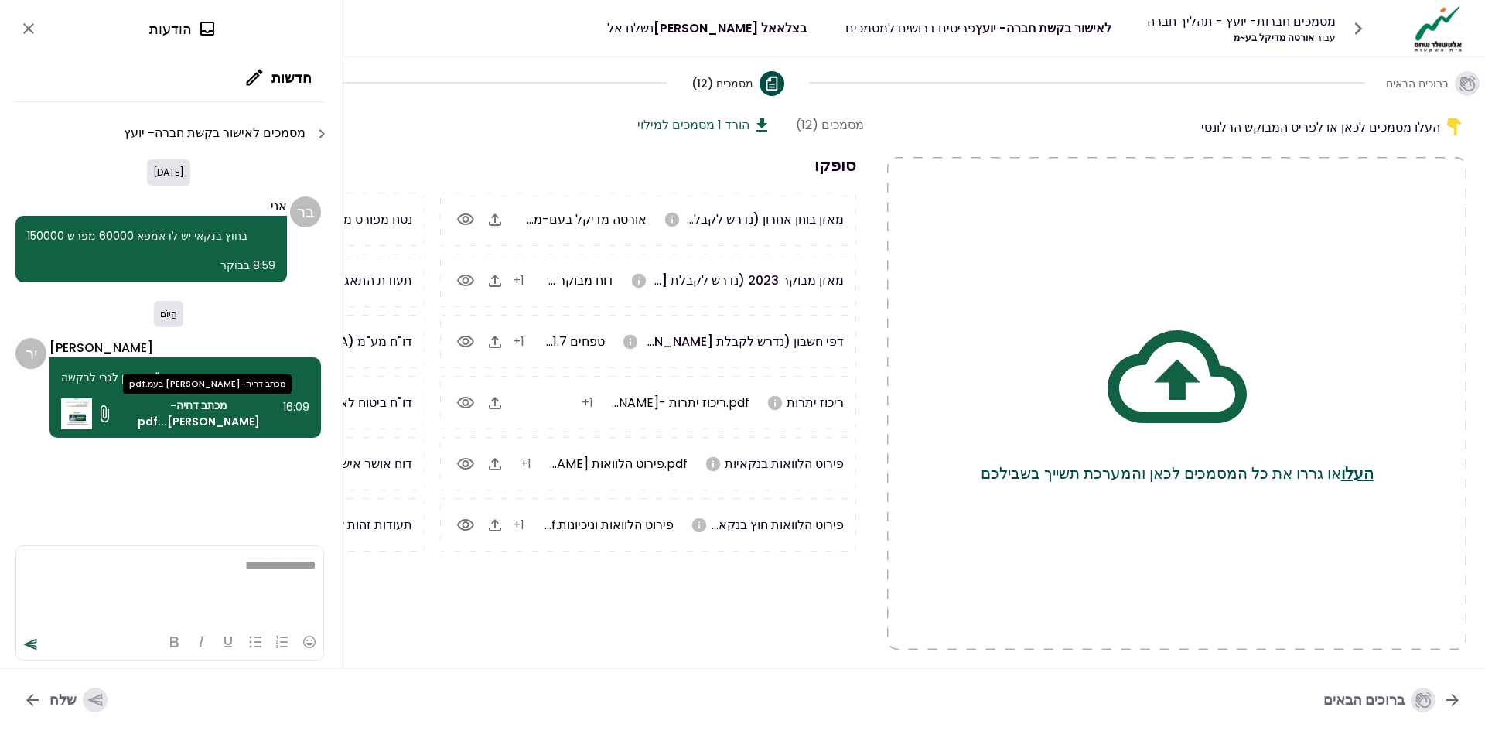 Image resolution: width=1485 pixels, height=731 pixels. I want to click on font: 16:09, so click(296, 407).